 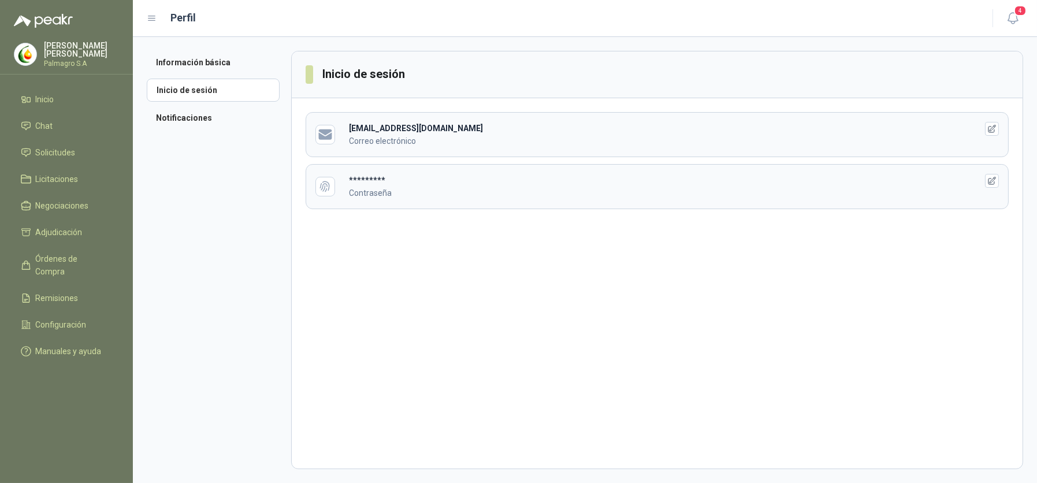 I want to click on img: Company Logo, so click(x=25, y=54).